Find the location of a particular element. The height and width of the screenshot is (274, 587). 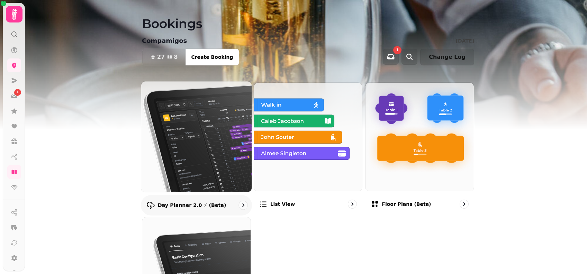

img: Floor Plans (beta) is located at coordinates (420, 137).